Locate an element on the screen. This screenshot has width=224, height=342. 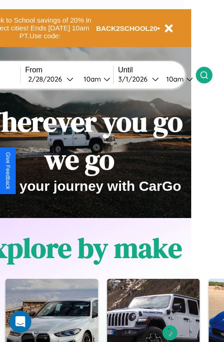
label: Until is located at coordinates (157, 70).